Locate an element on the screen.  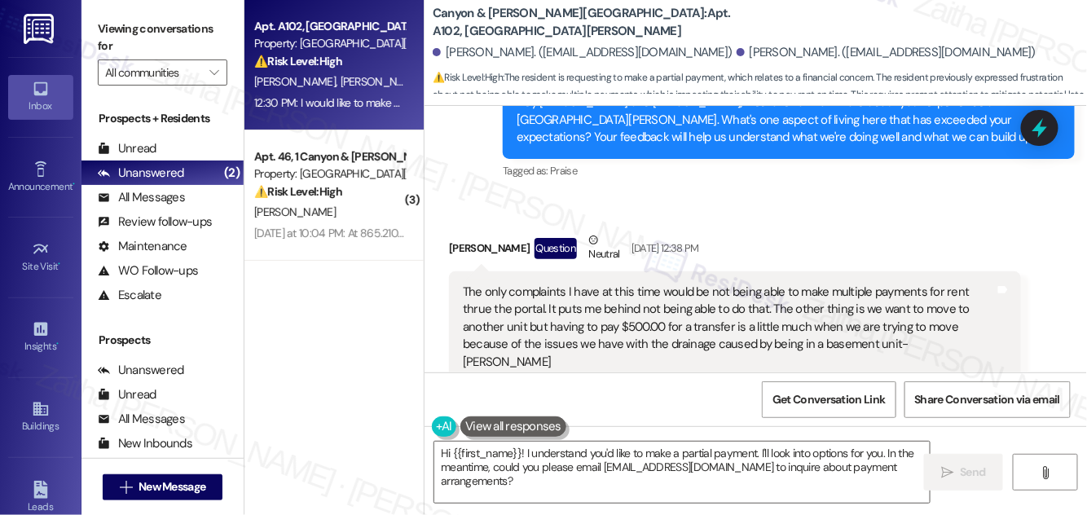
span: Send is located at coordinates (972, 472).